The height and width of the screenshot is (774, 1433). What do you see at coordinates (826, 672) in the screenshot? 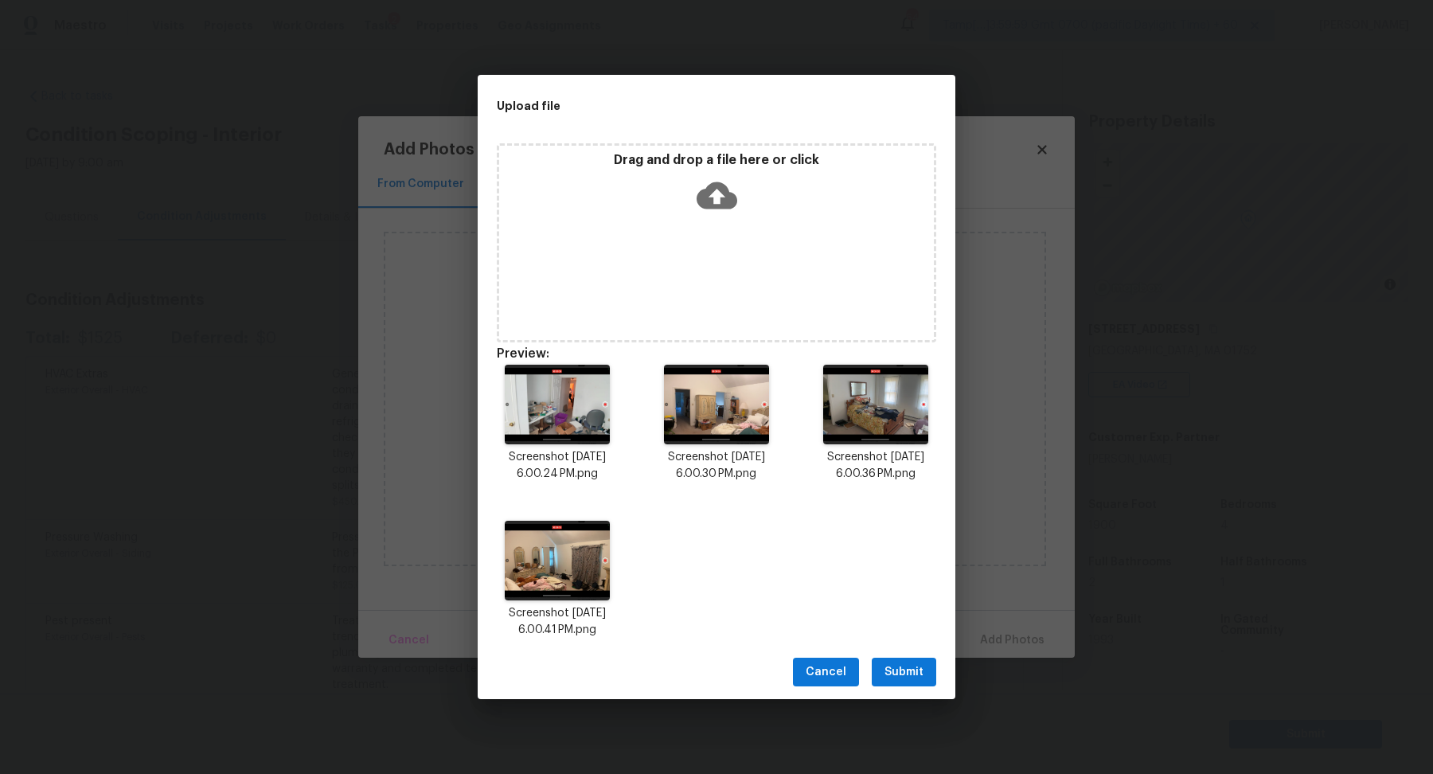
I see `span: Cancel` at bounding box center [826, 672].